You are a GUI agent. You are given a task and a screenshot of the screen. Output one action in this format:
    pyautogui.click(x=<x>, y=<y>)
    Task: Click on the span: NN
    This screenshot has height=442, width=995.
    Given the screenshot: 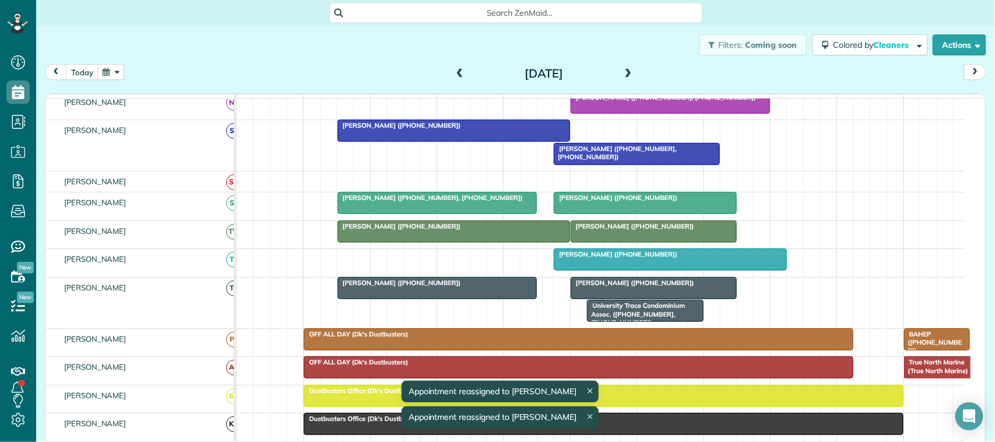 What is the action you would take?
    pyautogui.click(x=234, y=103)
    